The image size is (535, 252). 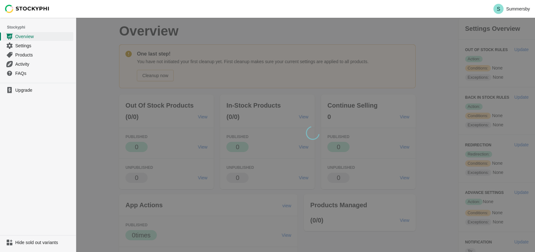 I want to click on a: Hide sold out variants, so click(x=38, y=243).